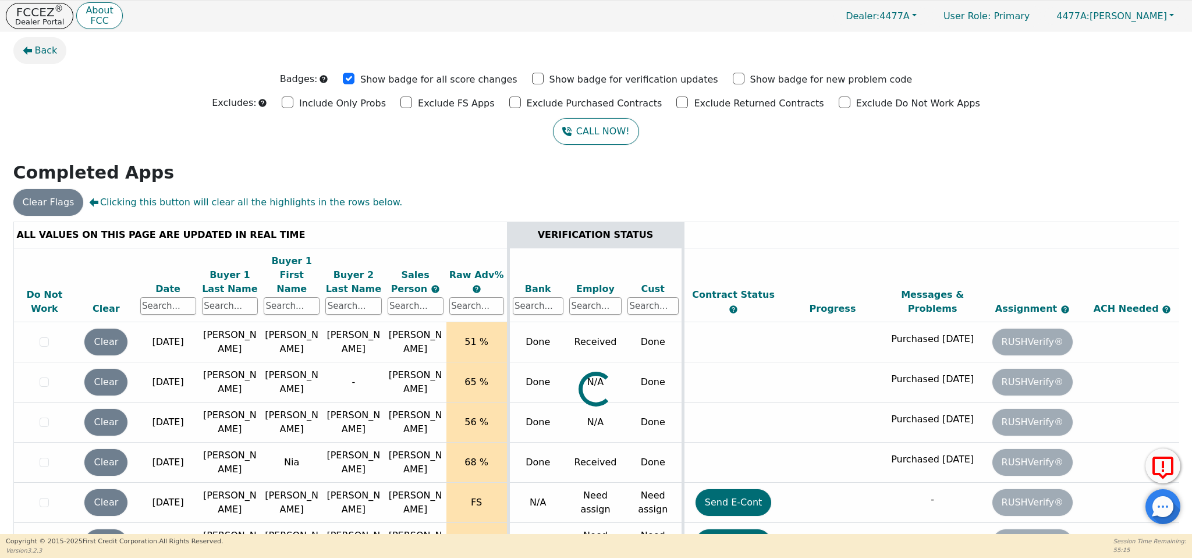 Image resolution: width=1192 pixels, height=559 pixels. Describe the element at coordinates (595, 132) in the screenshot. I see `button: CALL NOW!` at that location.